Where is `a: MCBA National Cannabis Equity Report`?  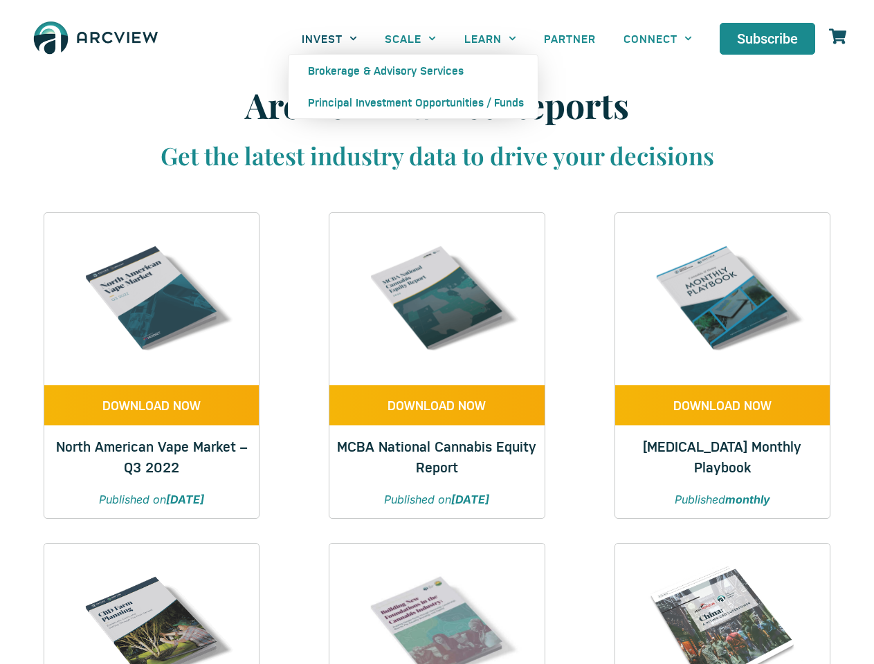
a: MCBA National Cannabis Equity Report is located at coordinates (437, 456).